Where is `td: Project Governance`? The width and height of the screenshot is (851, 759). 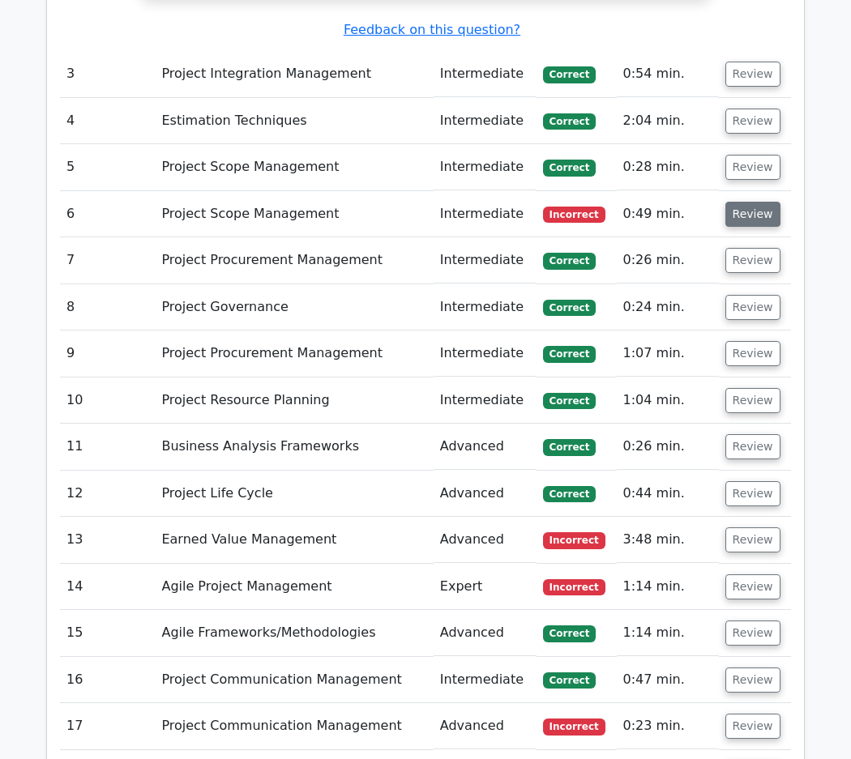 td: Project Governance is located at coordinates (293, 307).